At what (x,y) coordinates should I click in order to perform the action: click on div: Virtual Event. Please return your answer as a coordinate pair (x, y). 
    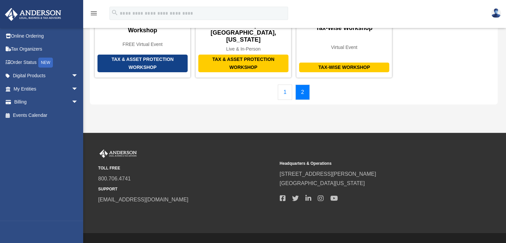
    Looking at the image, I should click on (344, 47).